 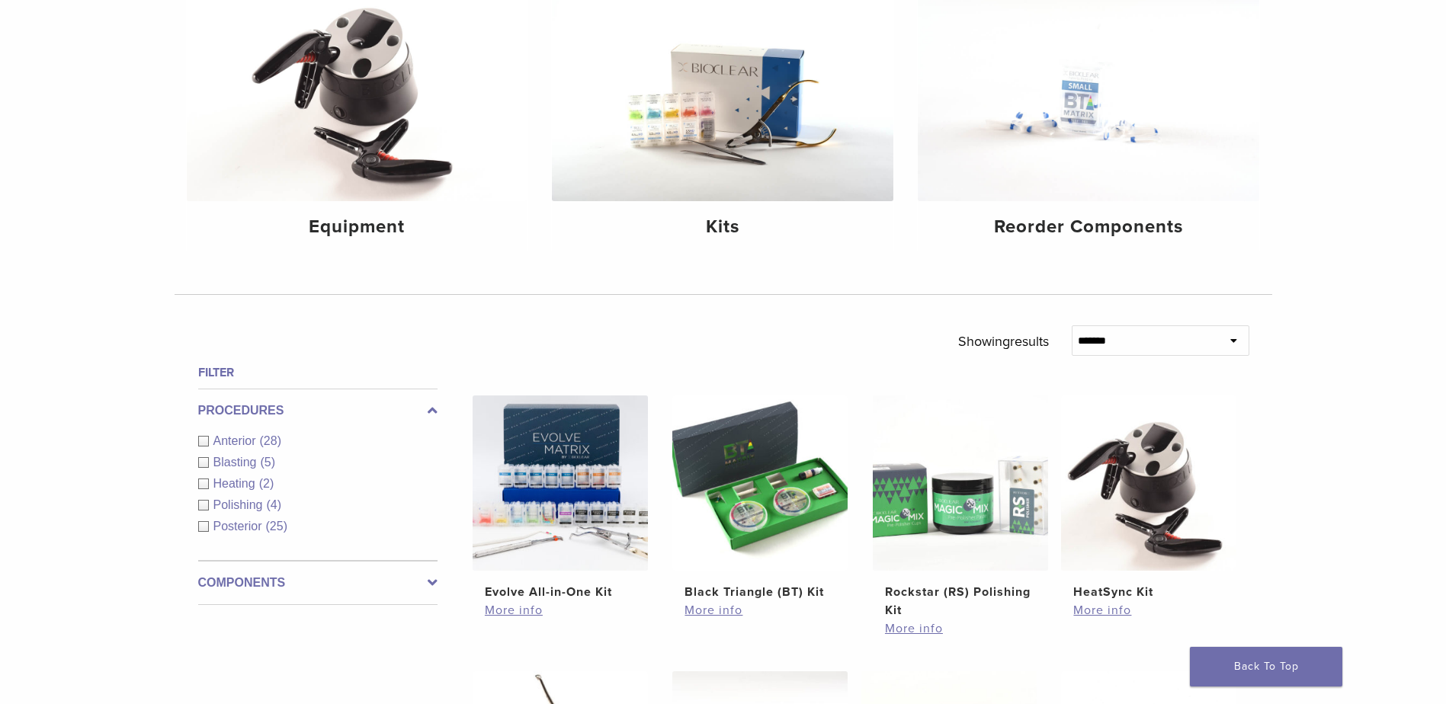 I want to click on span: Polishing, so click(x=240, y=504).